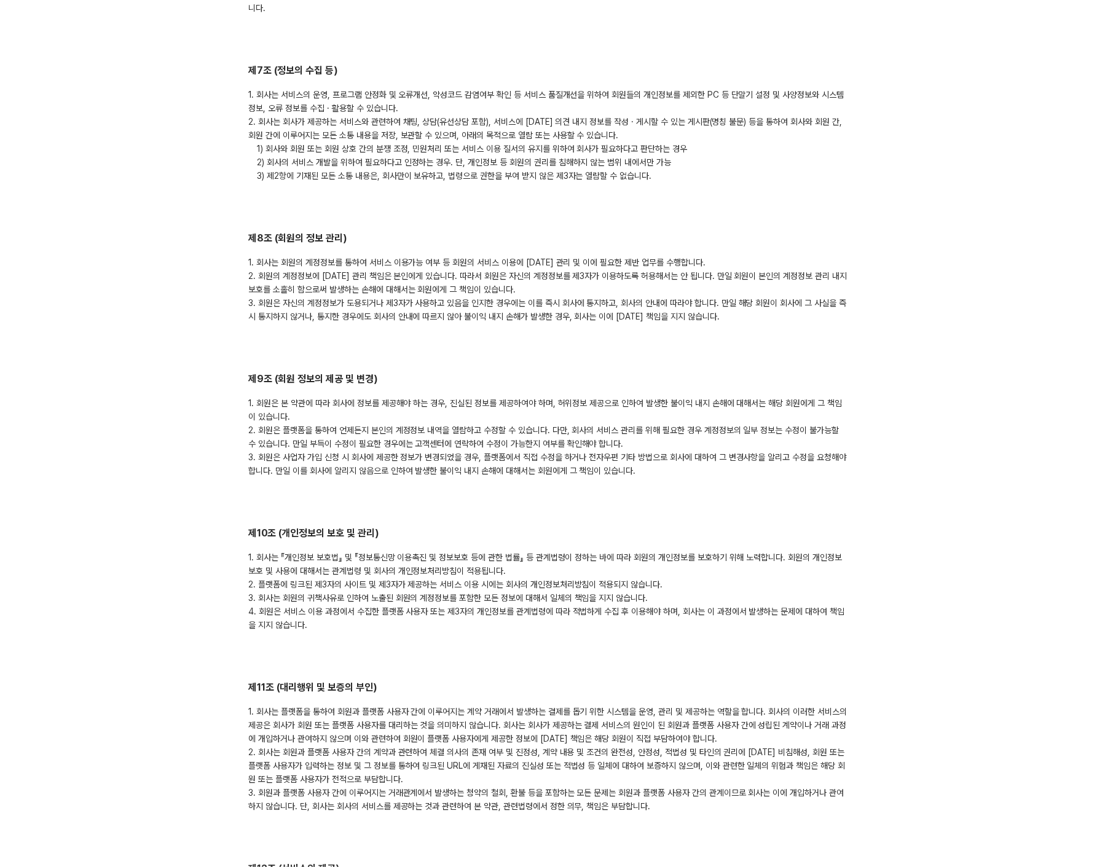 Image resolution: width=1097 pixels, height=867 pixels. Describe the element at coordinates (549, 591) in the screenshot. I see `div: 1. 회사는 『개인정보 보호법』 및 『정보통신망 이용촉진 및 정보보호 등에 관한 법률』 등 관계법령이 정하는 바에 따라 회원의 개인정보를 보호하기 위해 노력합니다. 회원의 개...` at that location.